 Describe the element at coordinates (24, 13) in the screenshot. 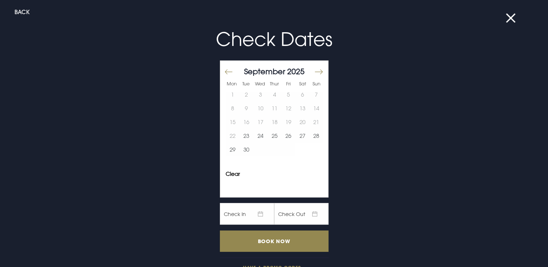

I see `button: Back` at that location.